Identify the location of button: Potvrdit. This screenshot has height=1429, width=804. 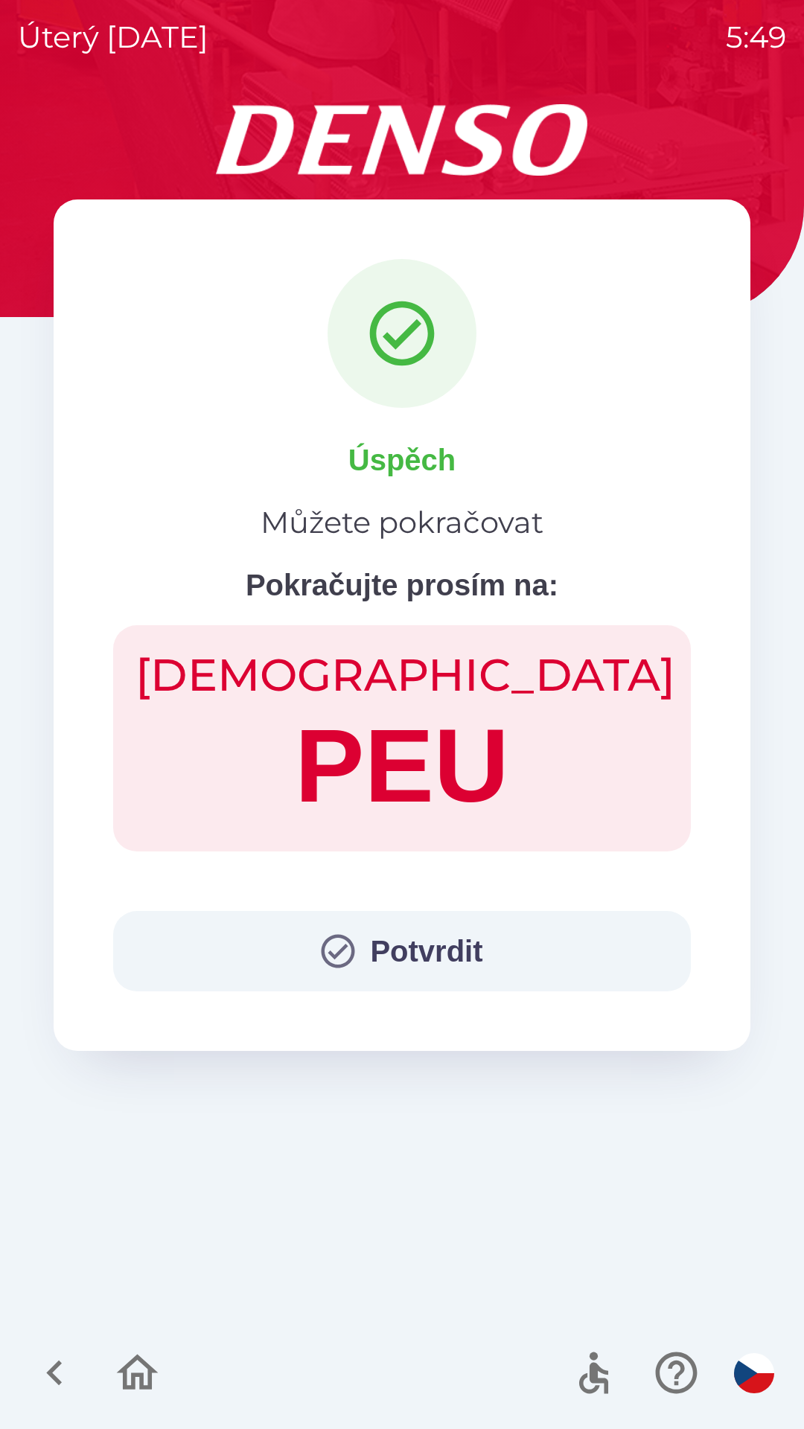
(402, 951).